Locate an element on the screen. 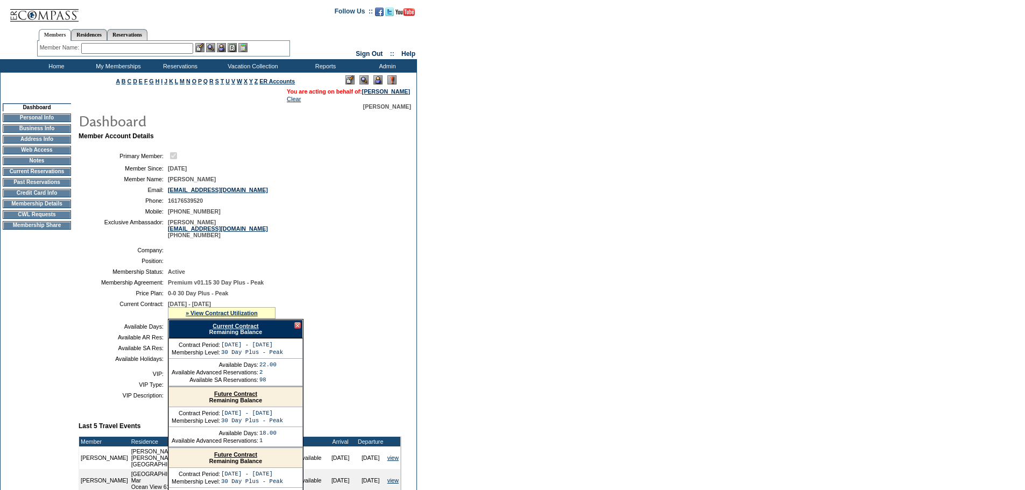 The image size is (1025, 490). span: 0-0 30 Day Plus - Peak is located at coordinates (198, 293).